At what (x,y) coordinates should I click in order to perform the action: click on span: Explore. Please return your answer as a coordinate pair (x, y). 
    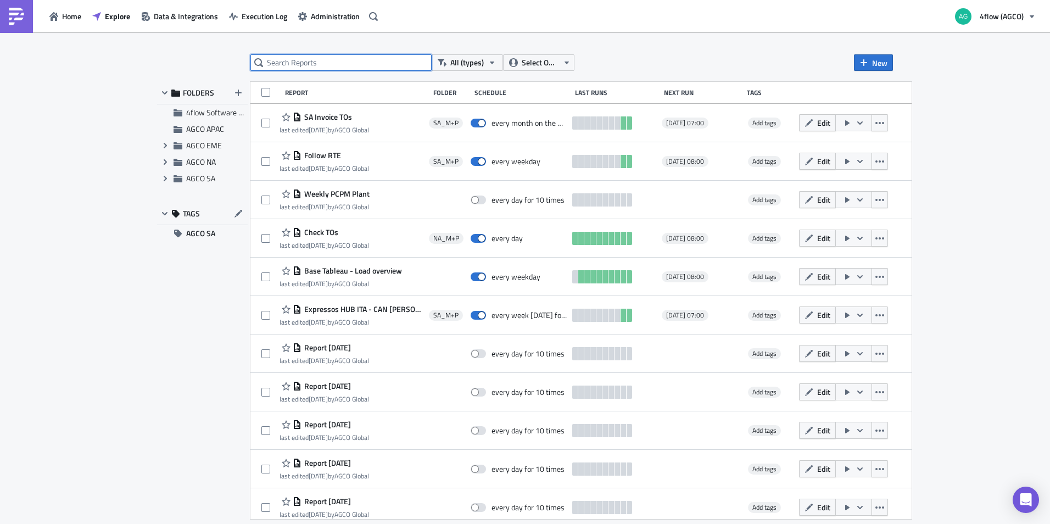
    Looking at the image, I should click on (117, 16).